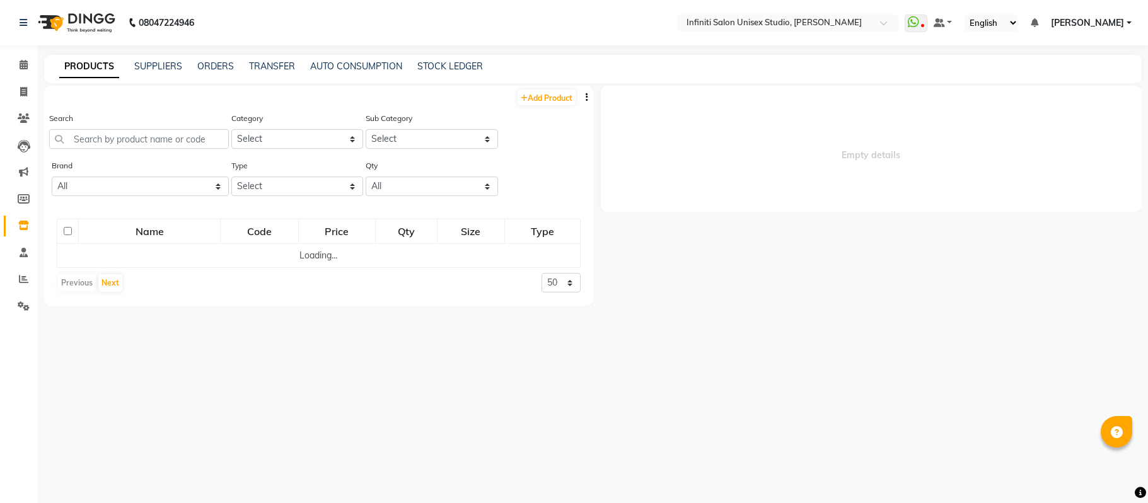  What do you see at coordinates (75, 23) in the screenshot?
I see `img: logo` at bounding box center [75, 23].